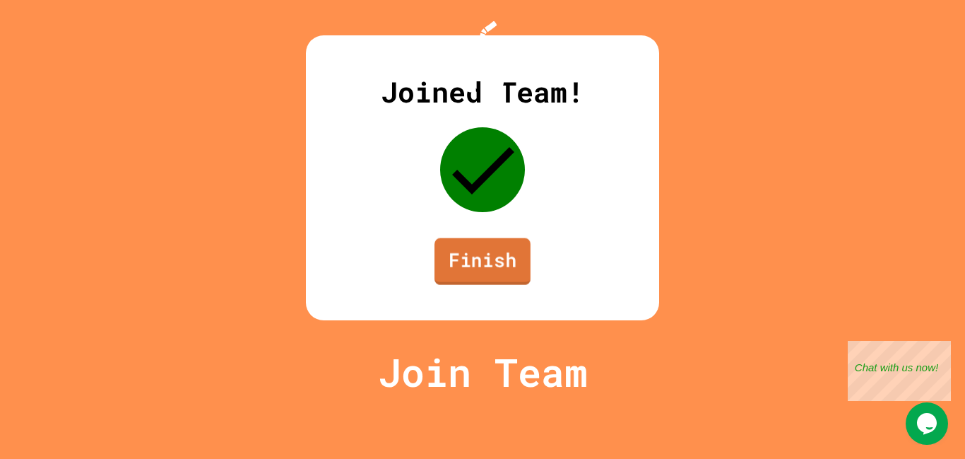  I want to click on img: Logo.svg, so click(483, 57).